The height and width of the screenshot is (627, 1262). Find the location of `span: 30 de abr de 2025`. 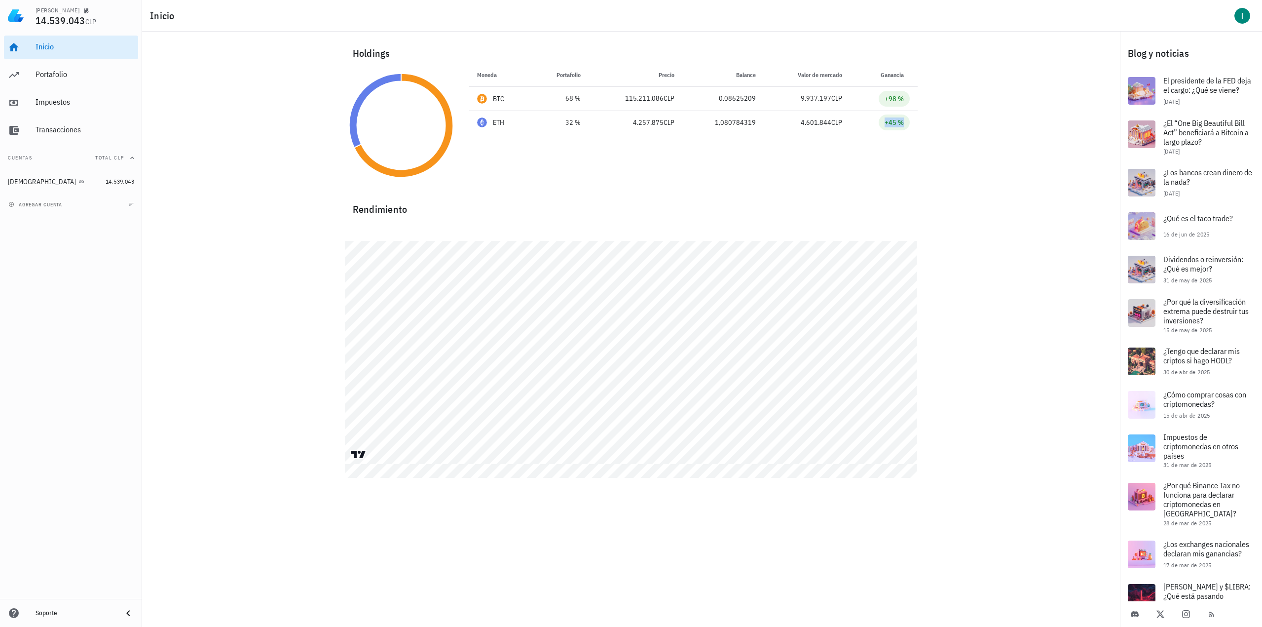

span: 30 de abr de 2025 is located at coordinates (1187, 372).